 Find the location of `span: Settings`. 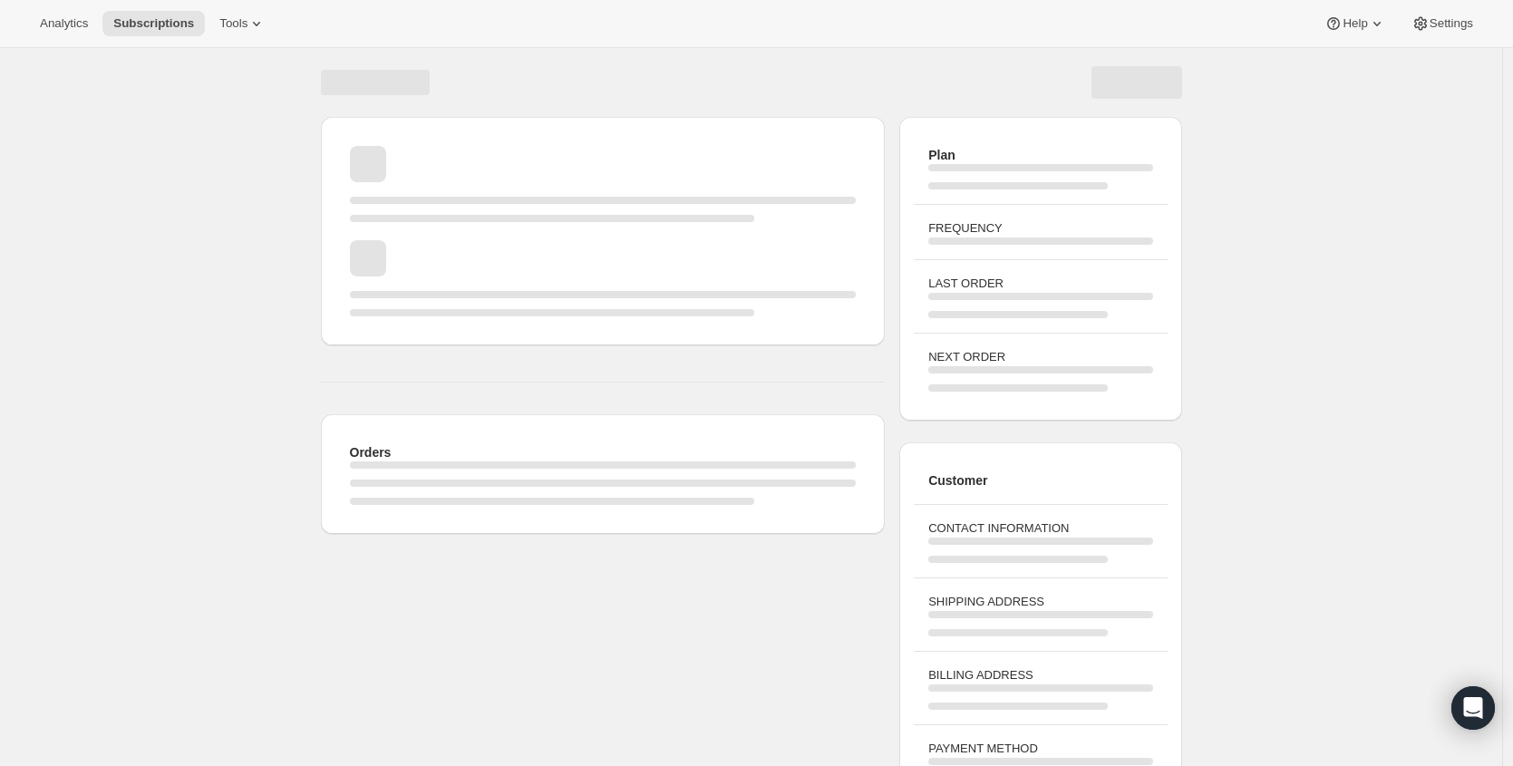

span: Settings is located at coordinates (1451, 24).